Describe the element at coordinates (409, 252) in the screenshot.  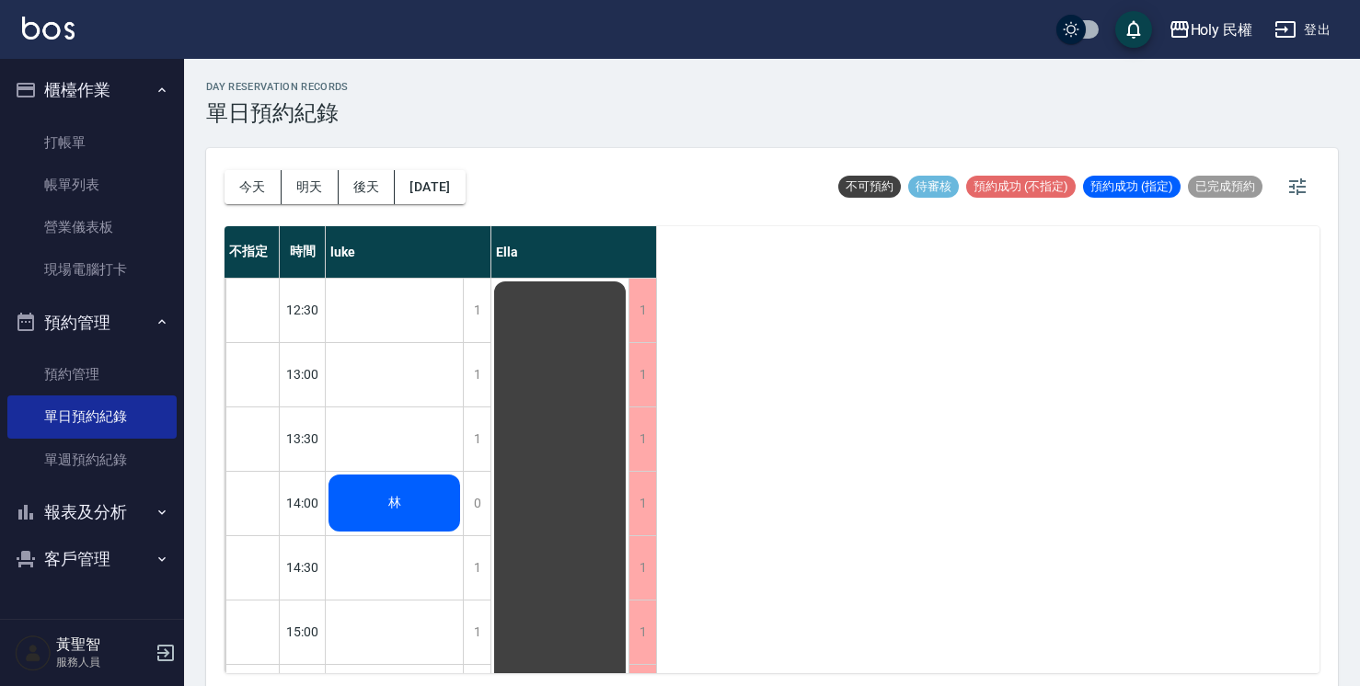
I see `div: luke` at that location.